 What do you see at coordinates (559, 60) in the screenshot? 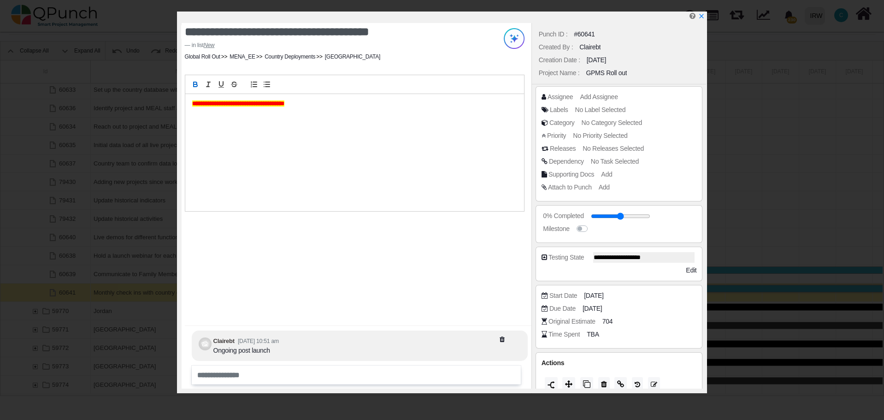
I see `div: Creation Date :` at bounding box center [559, 60].